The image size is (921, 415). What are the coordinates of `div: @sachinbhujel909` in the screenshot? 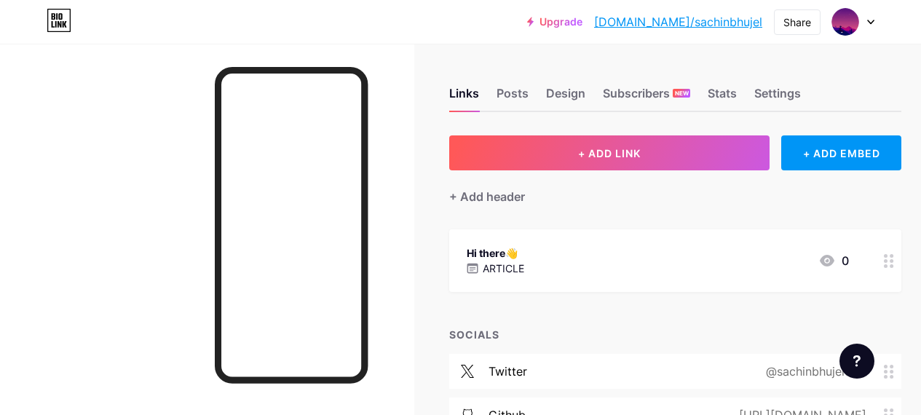 It's located at (813, 371).